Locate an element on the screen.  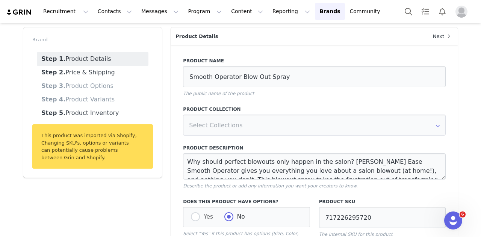
input: Select Collections is located at coordinates (314, 125).